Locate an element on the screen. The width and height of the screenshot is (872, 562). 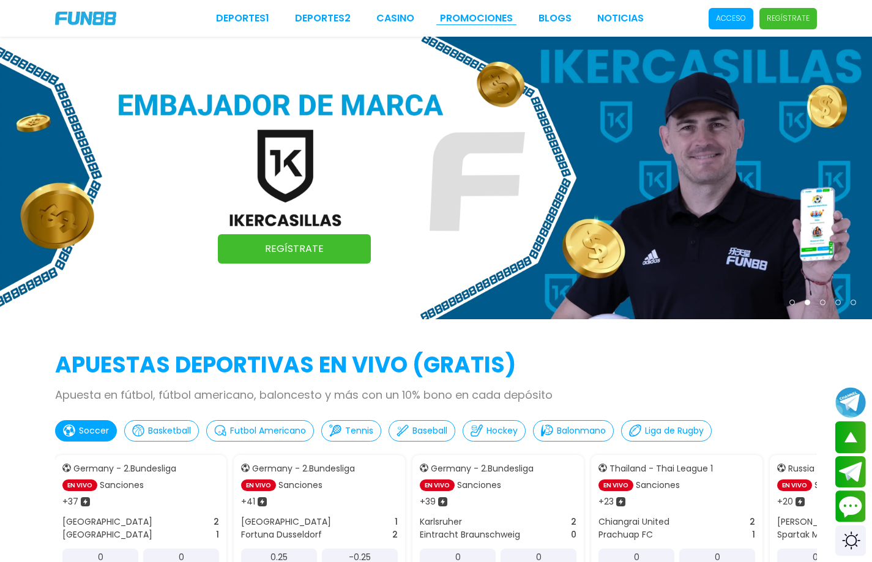
button: Balonmano is located at coordinates (573, 431).